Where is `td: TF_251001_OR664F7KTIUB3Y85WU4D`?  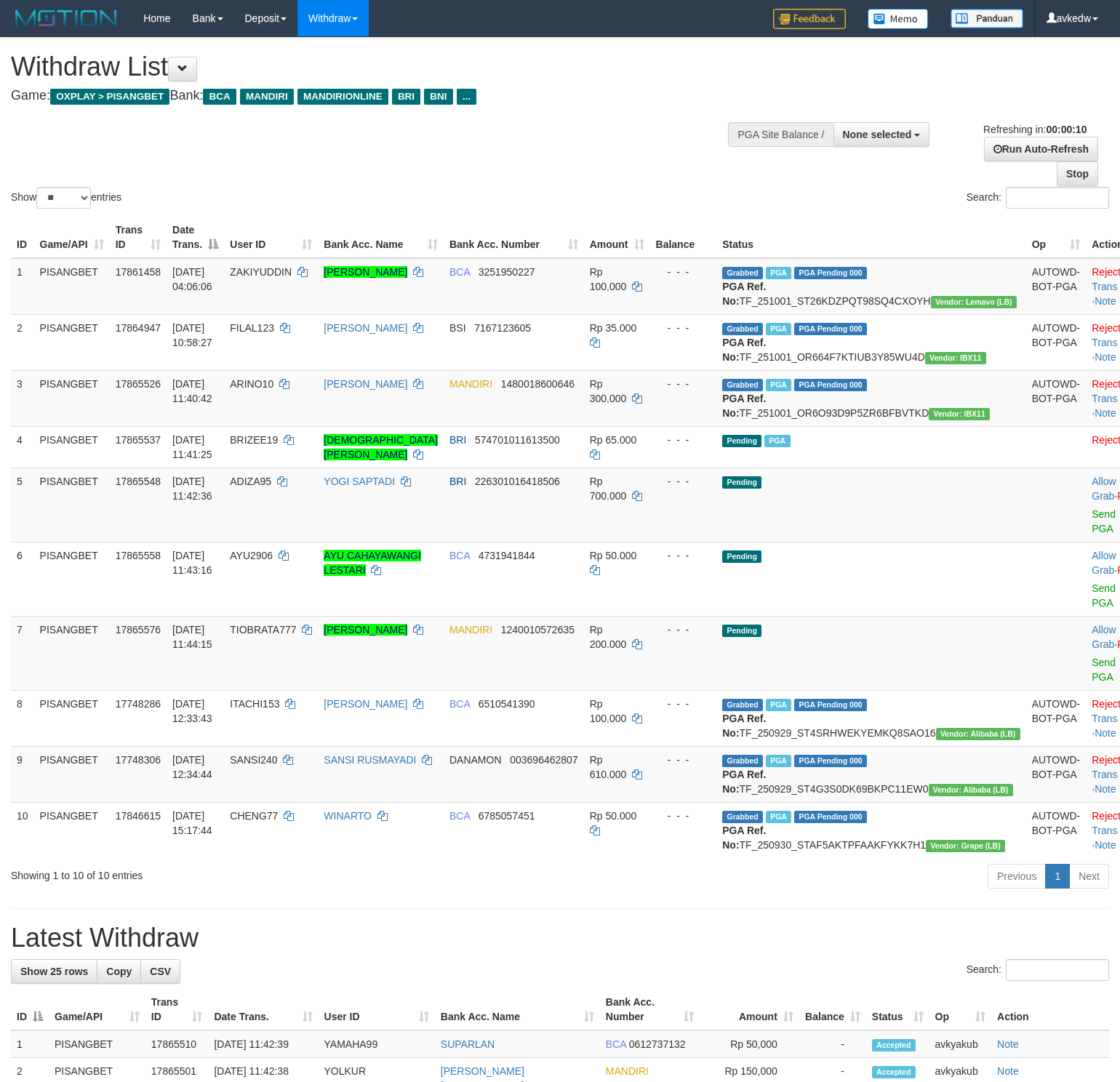
td: TF_251001_OR664F7KTIUB3Y85WU4D is located at coordinates (870, 342).